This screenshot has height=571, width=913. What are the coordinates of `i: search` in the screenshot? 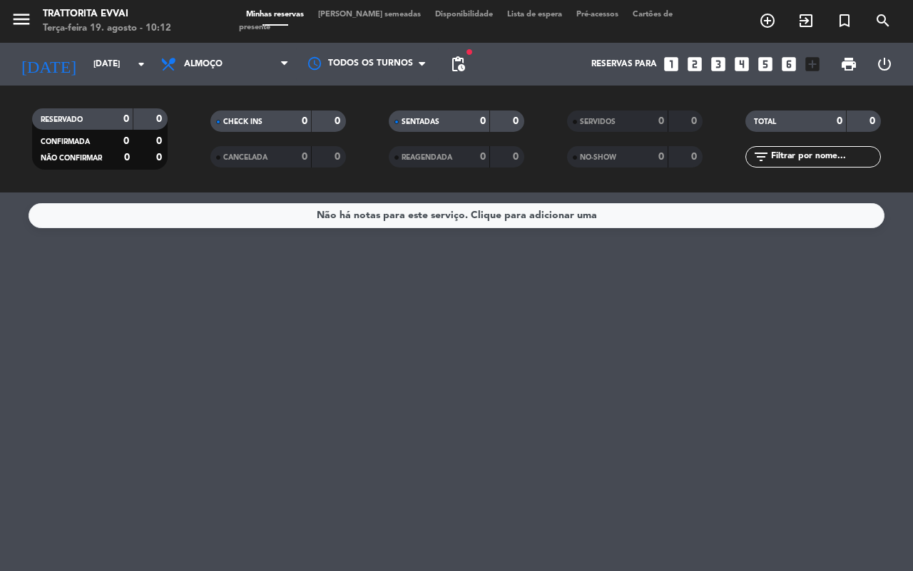 It's located at (883, 21).